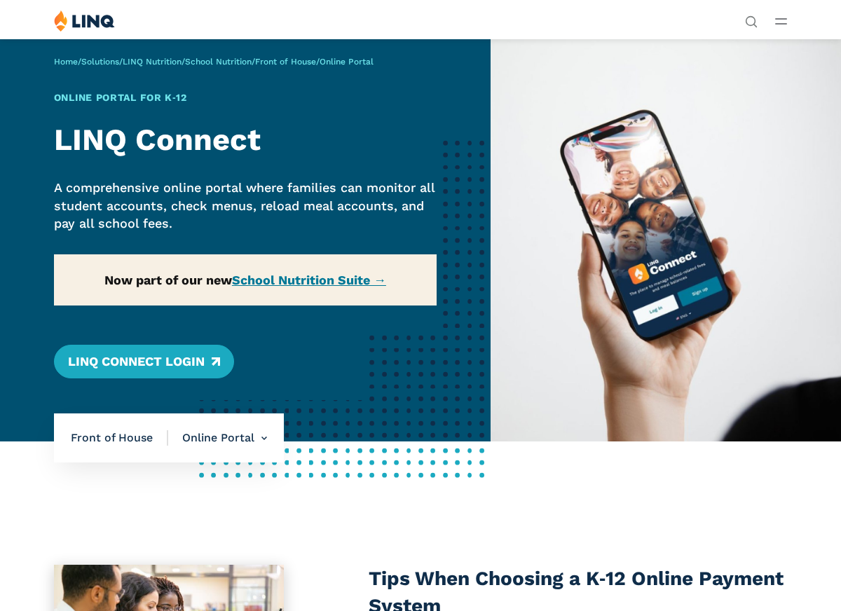 The image size is (841, 611). Describe the element at coordinates (84, 20) in the screenshot. I see `img: LINQ | K‑12 Software` at that location.